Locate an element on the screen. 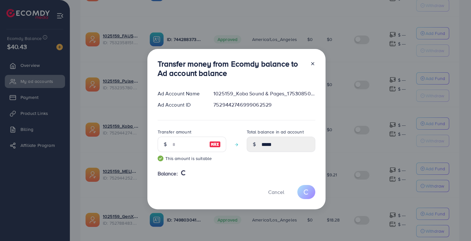  label: Transfer amount is located at coordinates (174, 132).